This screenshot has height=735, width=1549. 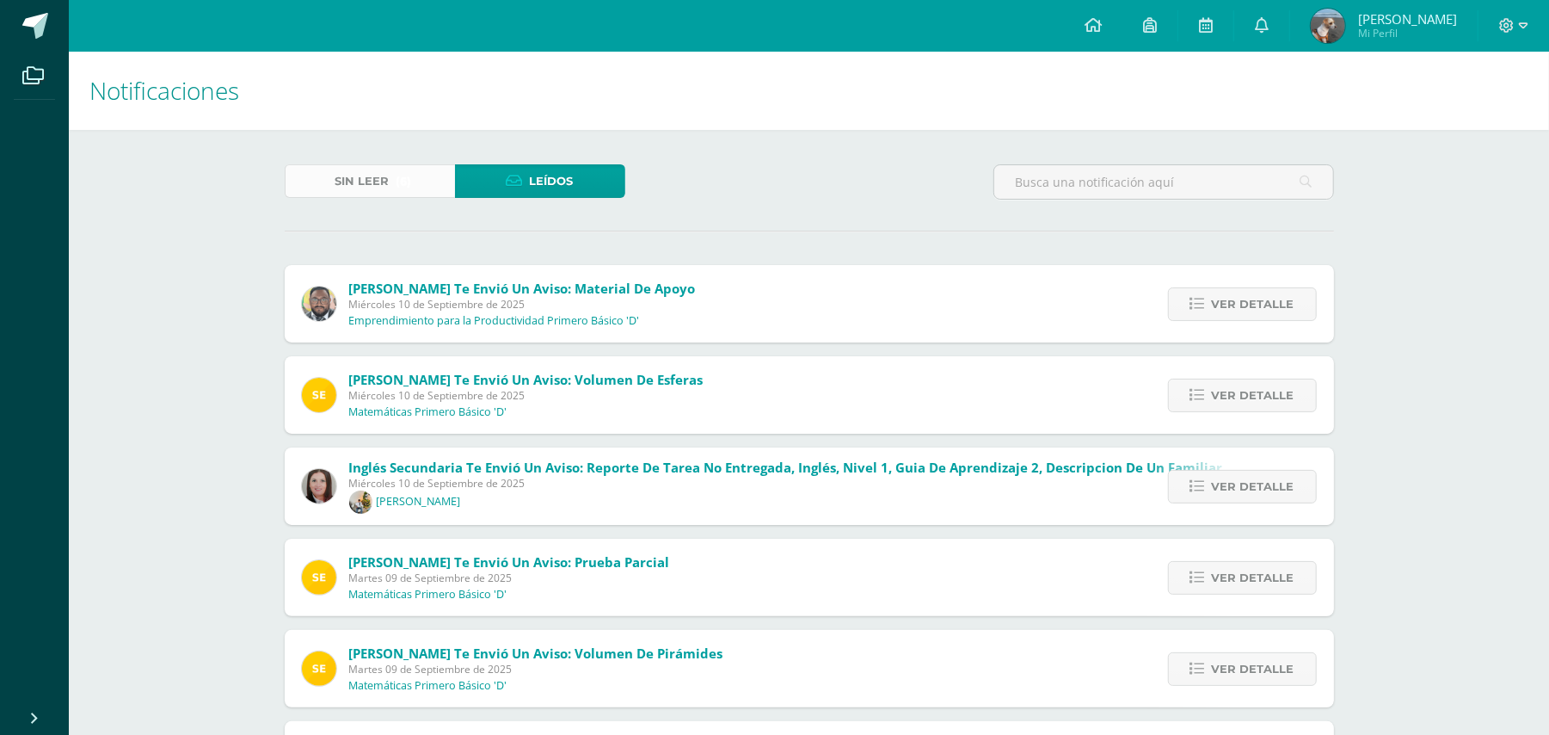 I want to click on span: Mi Perfil, so click(x=1407, y=33).